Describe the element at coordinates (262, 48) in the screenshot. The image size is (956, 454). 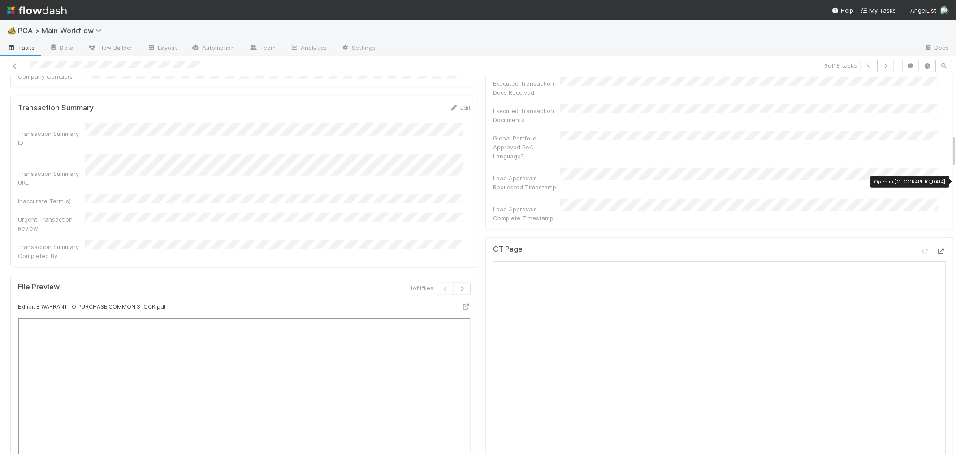
I see `a: Team` at that location.